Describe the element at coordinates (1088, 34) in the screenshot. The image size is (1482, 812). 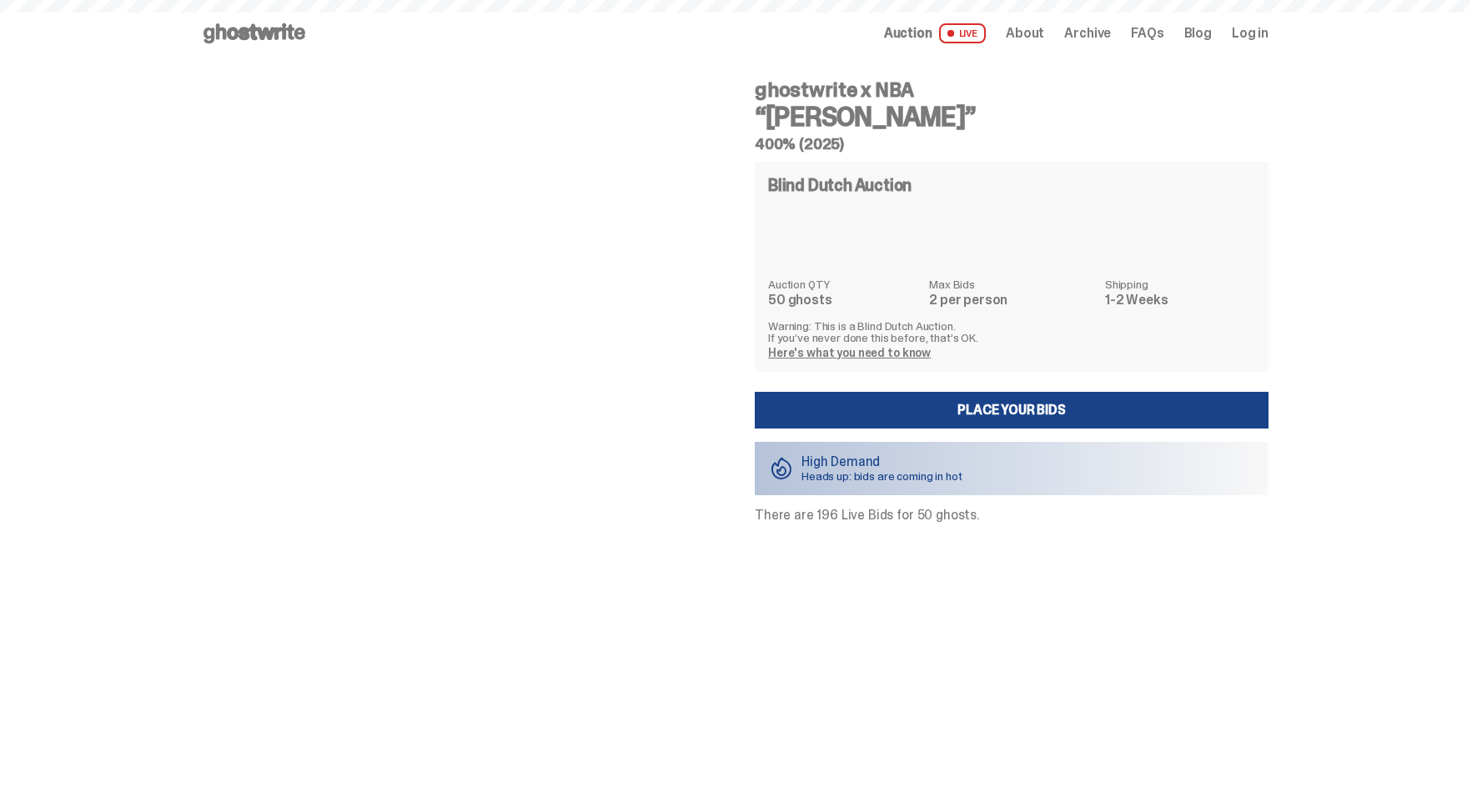
I see `span: Archive` at that location.